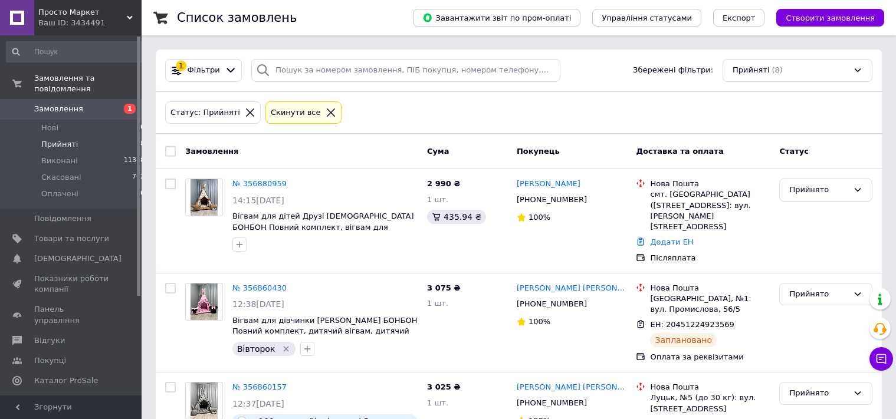 The width and height of the screenshot is (896, 419). What do you see at coordinates (692, 324) in the screenshot?
I see `span: ЕН: 20451224923569` at bounding box center [692, 324].